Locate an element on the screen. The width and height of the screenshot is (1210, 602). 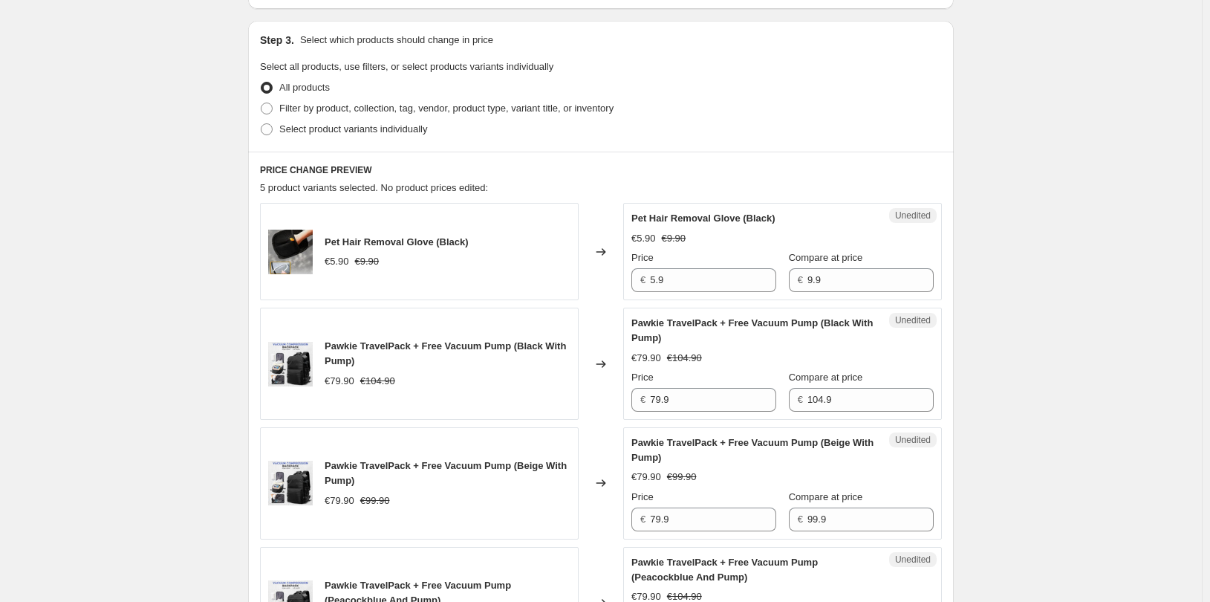
span: Pawkie TravelPack + Free Vacuum Pump (Peacockblue And Pump) is located at coordinates (724, 569).